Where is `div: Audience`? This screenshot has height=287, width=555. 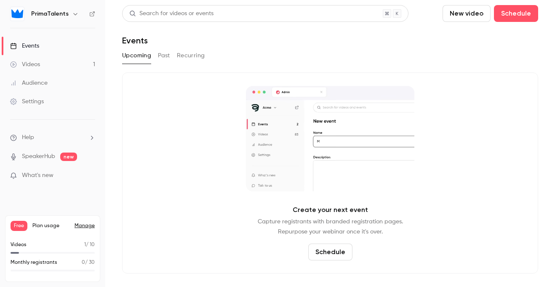
div: Audience is located at coordinates (29, 83).